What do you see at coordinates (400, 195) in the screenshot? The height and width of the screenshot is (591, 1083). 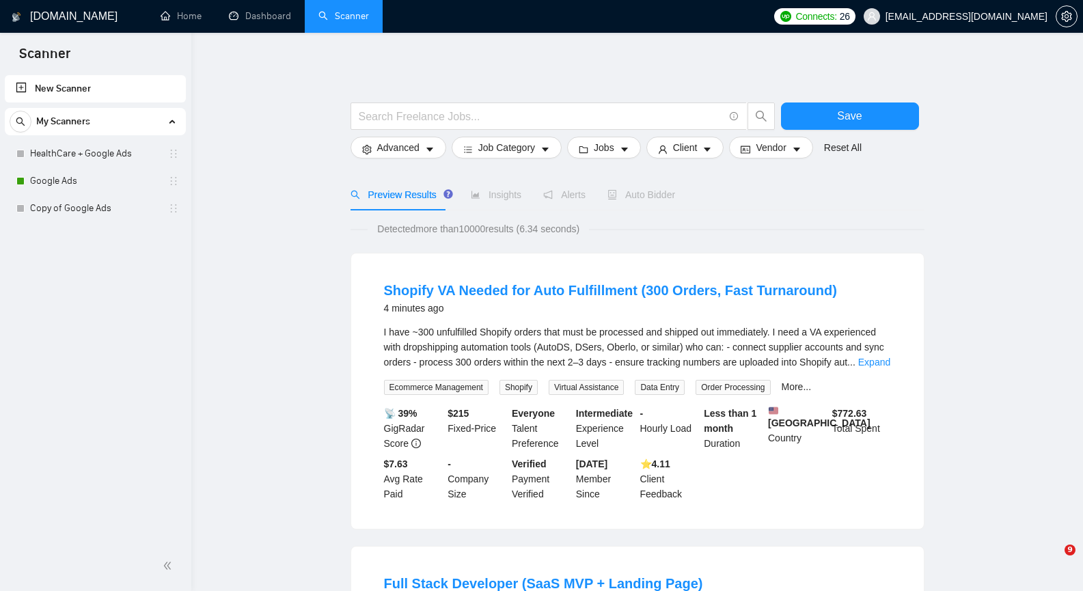 I see `span: Preview Results` at bounding box center [400, 195].